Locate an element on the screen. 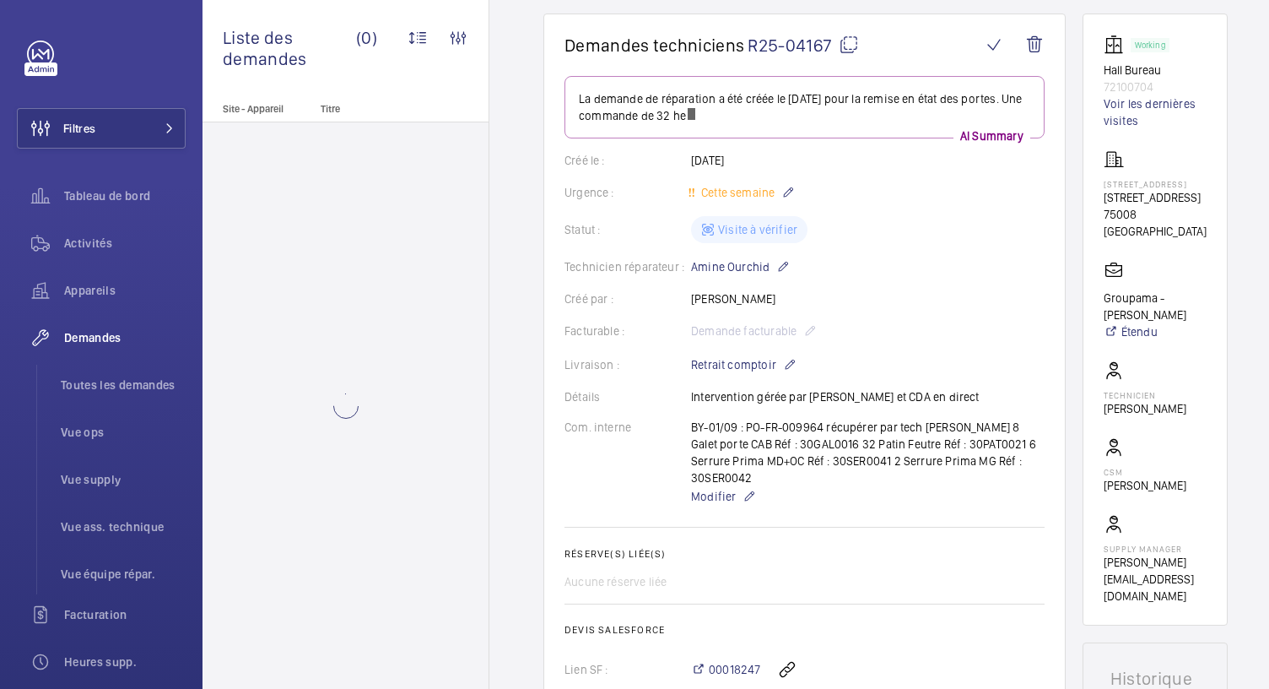 This screenshot has width=1269, height=689. span: Cette semaine is located at coordinates (736, 192).